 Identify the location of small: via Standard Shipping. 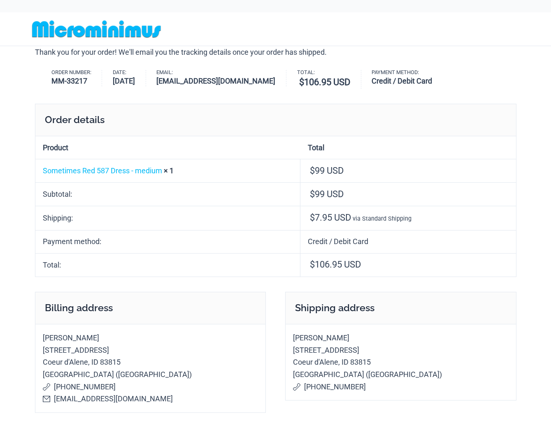
(382, 219).